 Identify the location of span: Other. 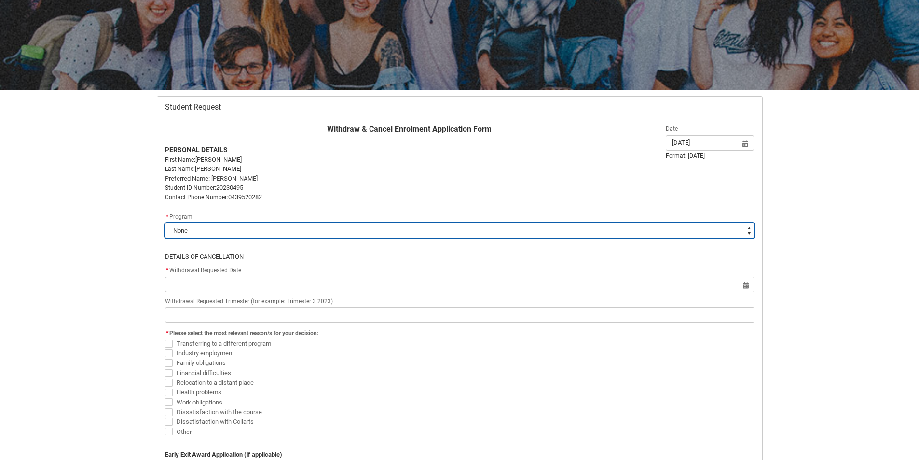
(184, 431).